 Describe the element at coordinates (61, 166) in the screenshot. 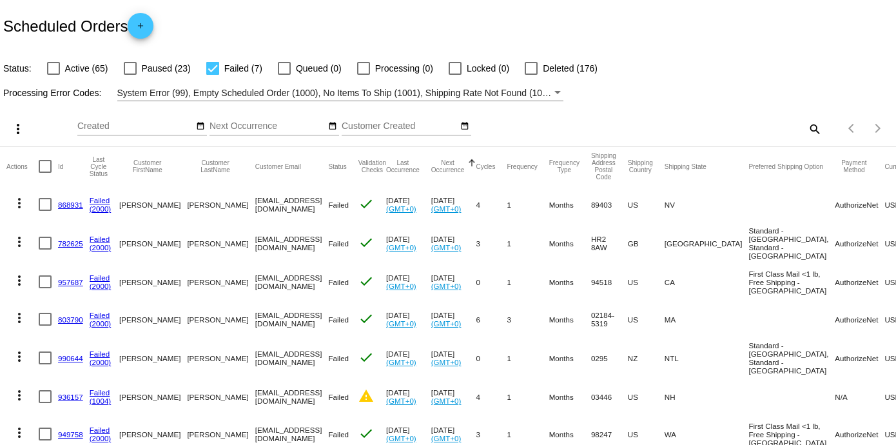

I see `button: Change sorting for Id` at that location.